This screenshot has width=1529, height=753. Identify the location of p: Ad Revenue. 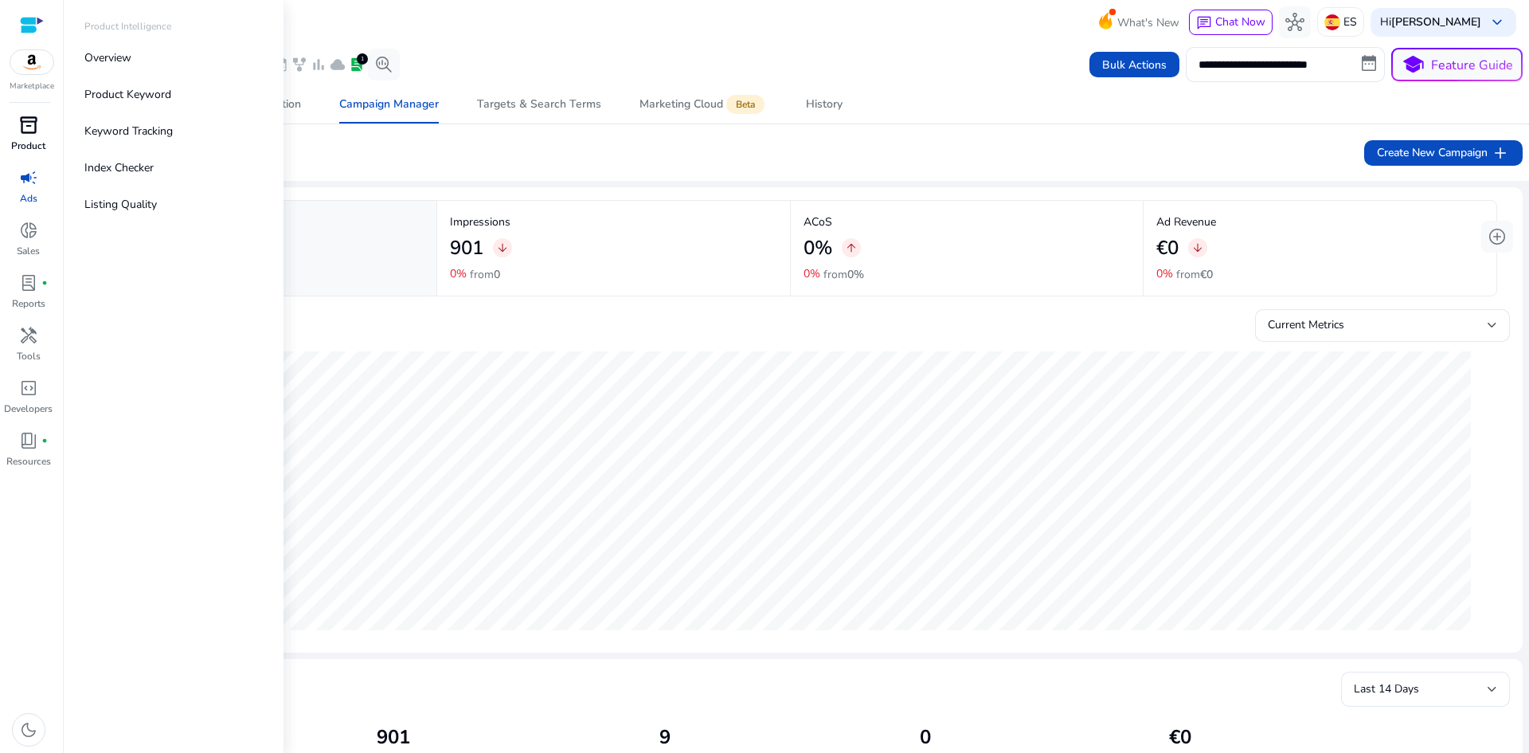
(1320, 221).